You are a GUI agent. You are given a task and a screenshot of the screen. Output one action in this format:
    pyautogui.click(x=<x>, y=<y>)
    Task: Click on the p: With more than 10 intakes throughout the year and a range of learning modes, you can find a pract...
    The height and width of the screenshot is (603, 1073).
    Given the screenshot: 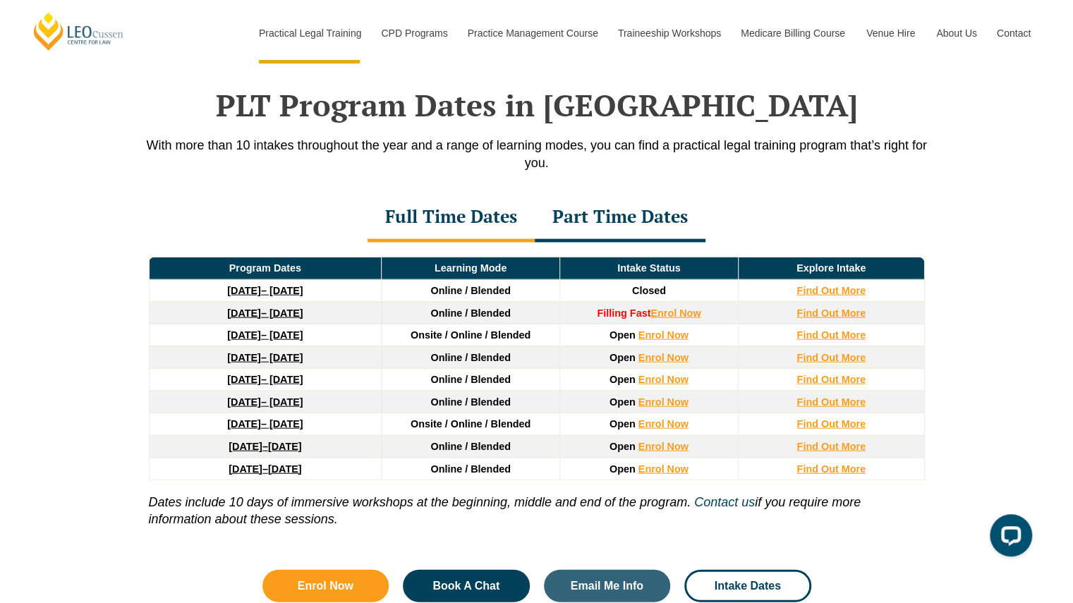 What is the action you would take?
    pyautogui.click(x=537, y=155)
    